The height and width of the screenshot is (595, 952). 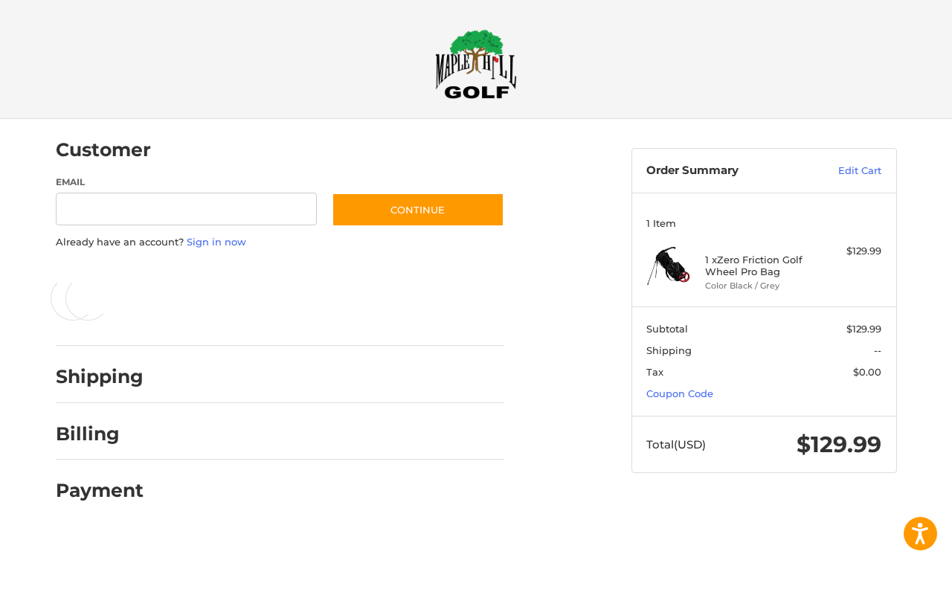 What do you see at coordinates (764, 223) in the screenshot?
I see `h3: 1 Item` at bounding box center [764, 223].